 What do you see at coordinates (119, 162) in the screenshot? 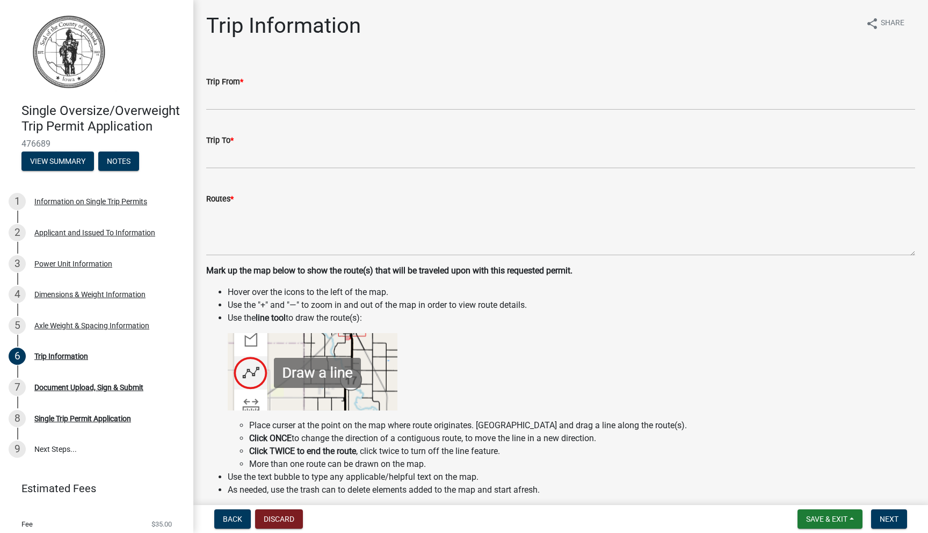
I see `wm-modal-confirm: Notes` at bounding box center [119, 162].